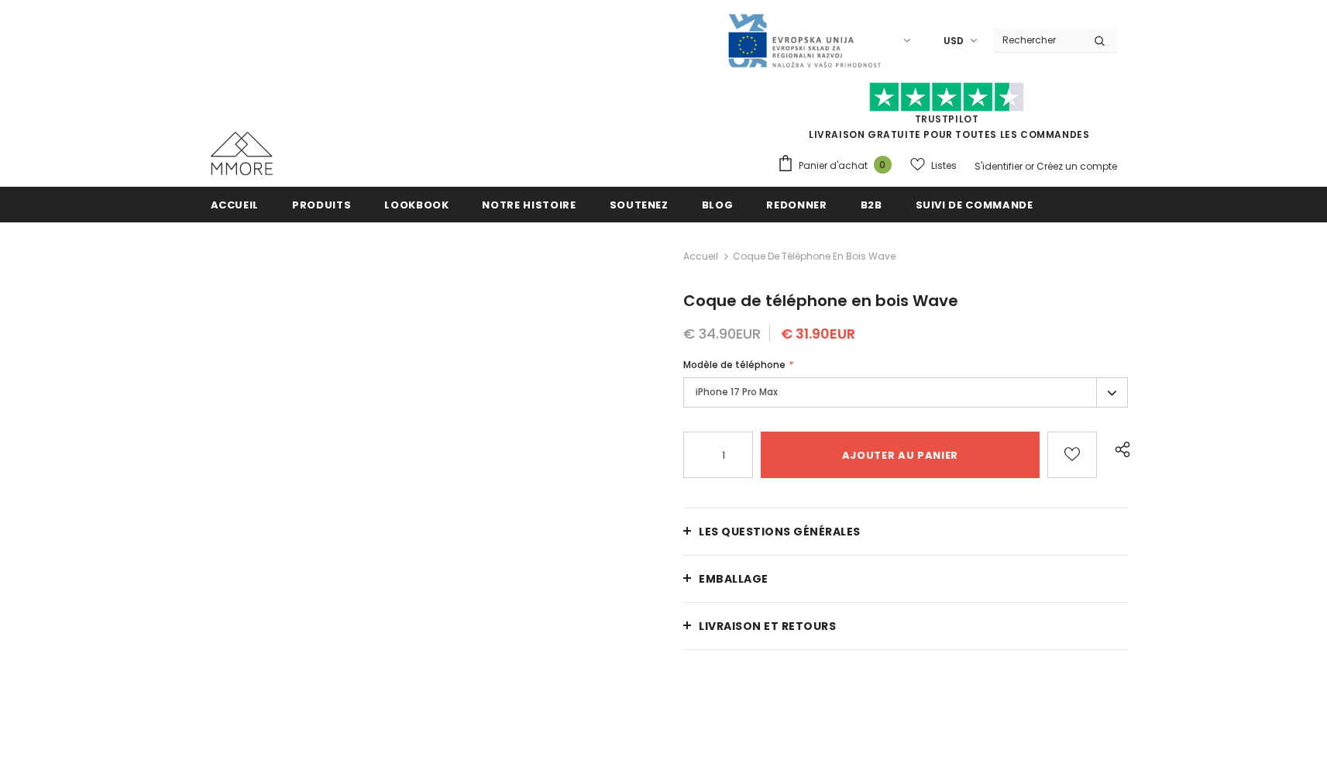 This screenshot has width=1327, height=771. Describe the element at coordinates (242, 153) in the screenshot. I see `img: Cas MMORE` at that location.